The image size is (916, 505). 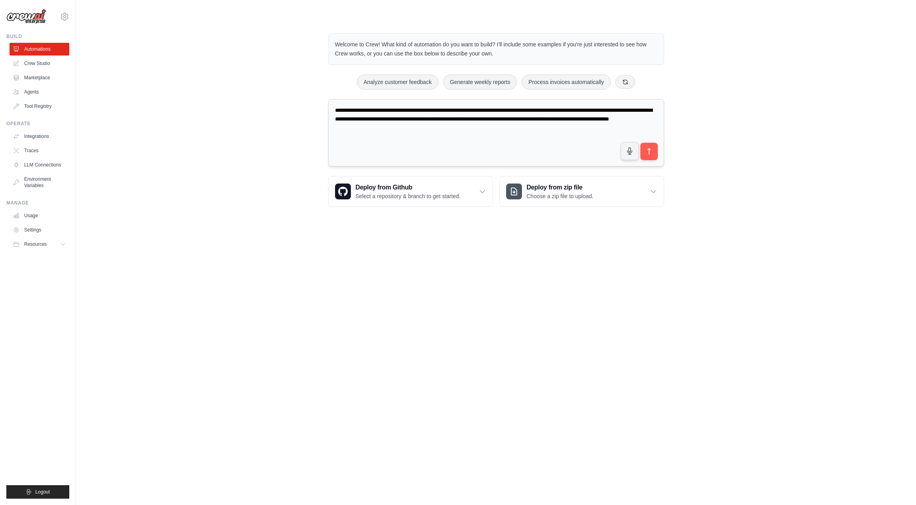 I want to click on div: Manage, so click(x=38, y=203).